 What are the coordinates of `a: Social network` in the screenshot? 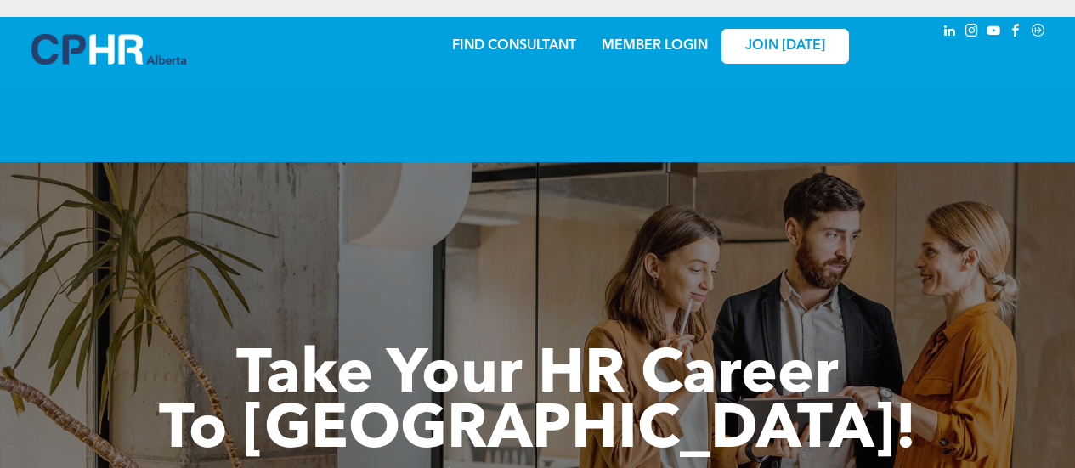 It's located at (1039, 32).